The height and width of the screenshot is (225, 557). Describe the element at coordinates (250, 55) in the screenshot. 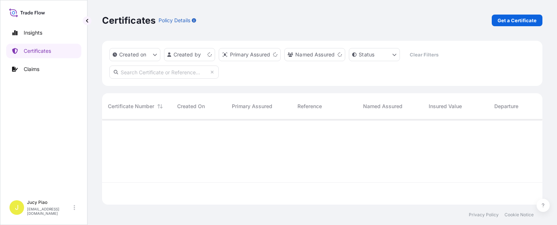

I see `button: distributor Filter options` at that location.